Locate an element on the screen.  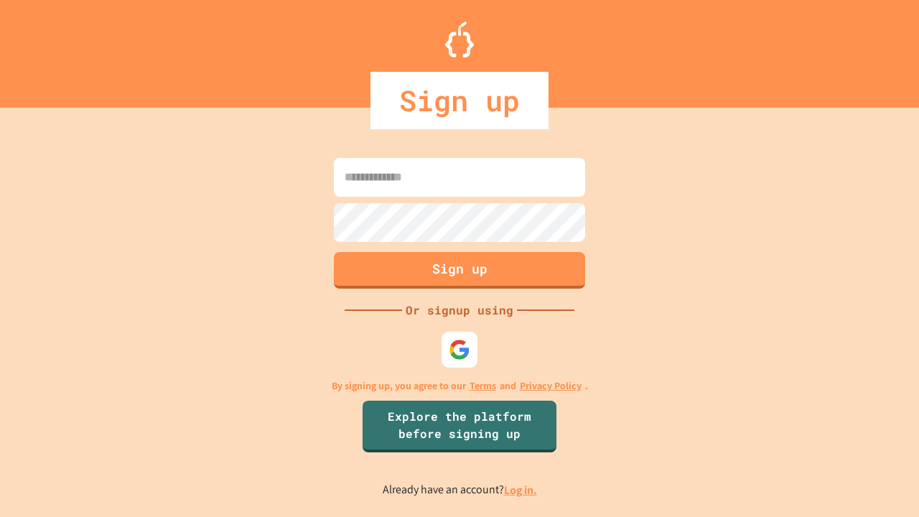
p: By signing up, you agree to our and . is located at coordinates (460, 386).